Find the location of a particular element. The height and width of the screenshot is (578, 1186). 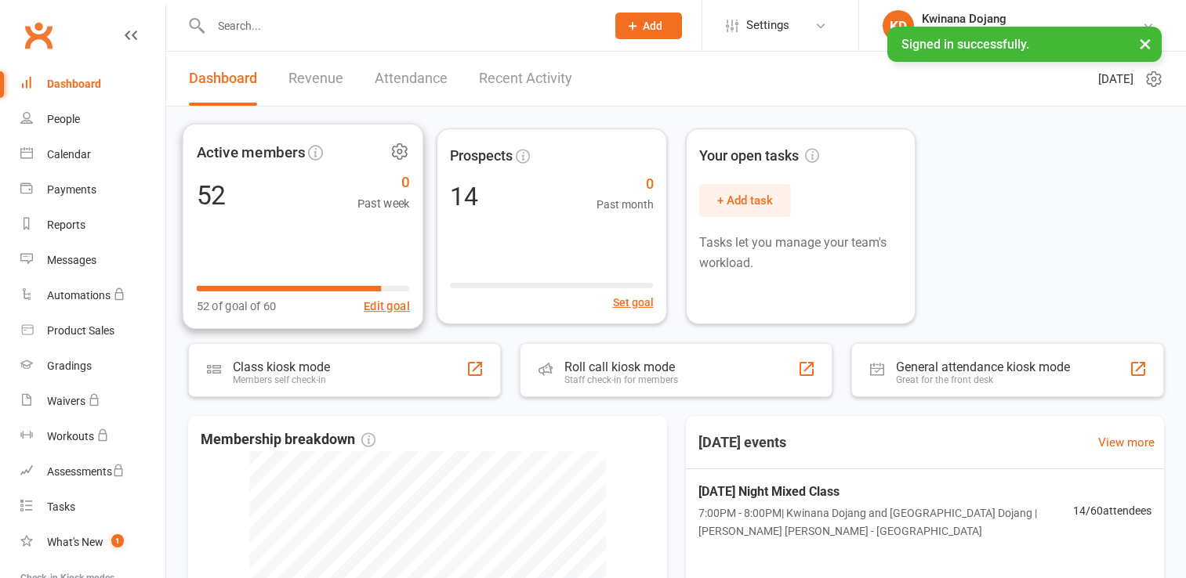

a: Revenue is located at coordinates (316, 78).